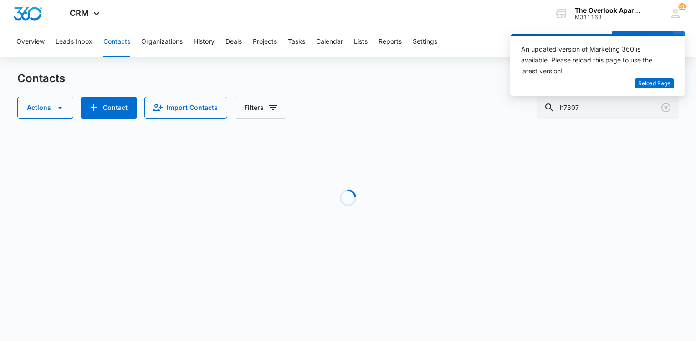 This screenshot has width=696, height=341. Describe the element at coordinates (654, 83) in the screenshot. I see `span: Reload Page` at that location.